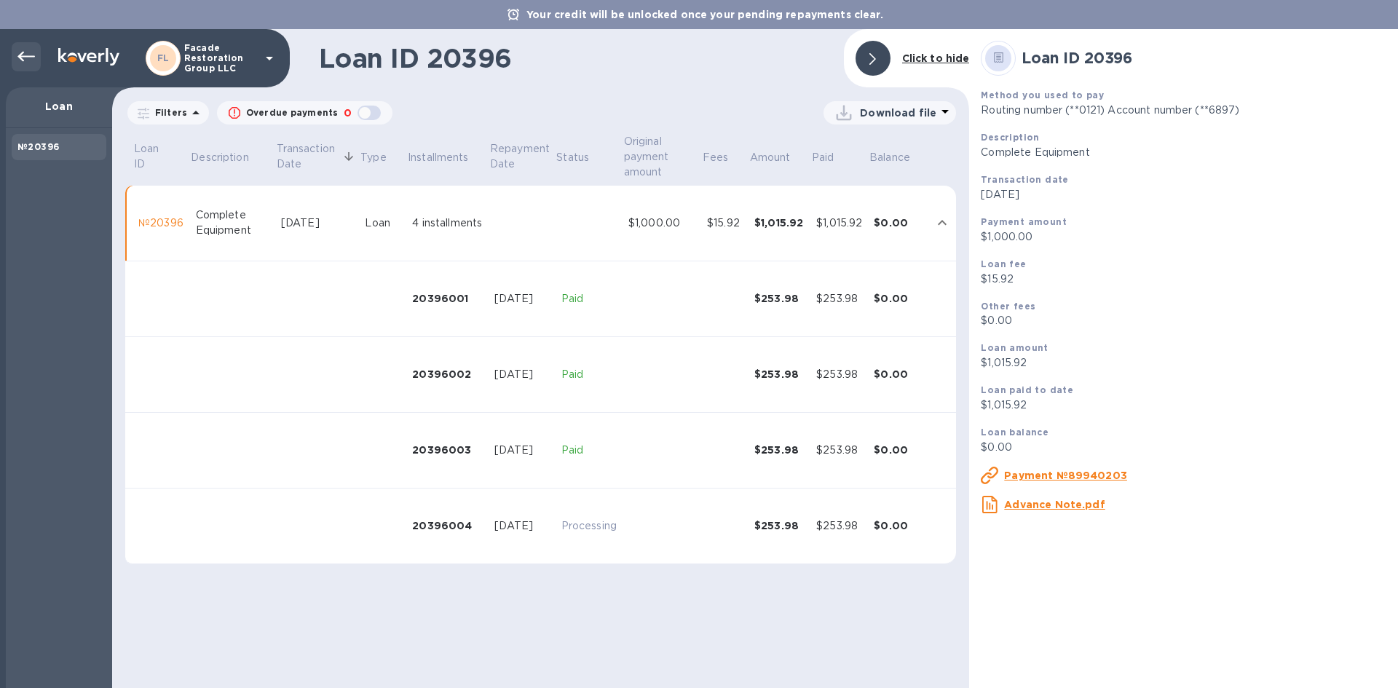  I want to click on p: Loan ID, so click(151, 157).